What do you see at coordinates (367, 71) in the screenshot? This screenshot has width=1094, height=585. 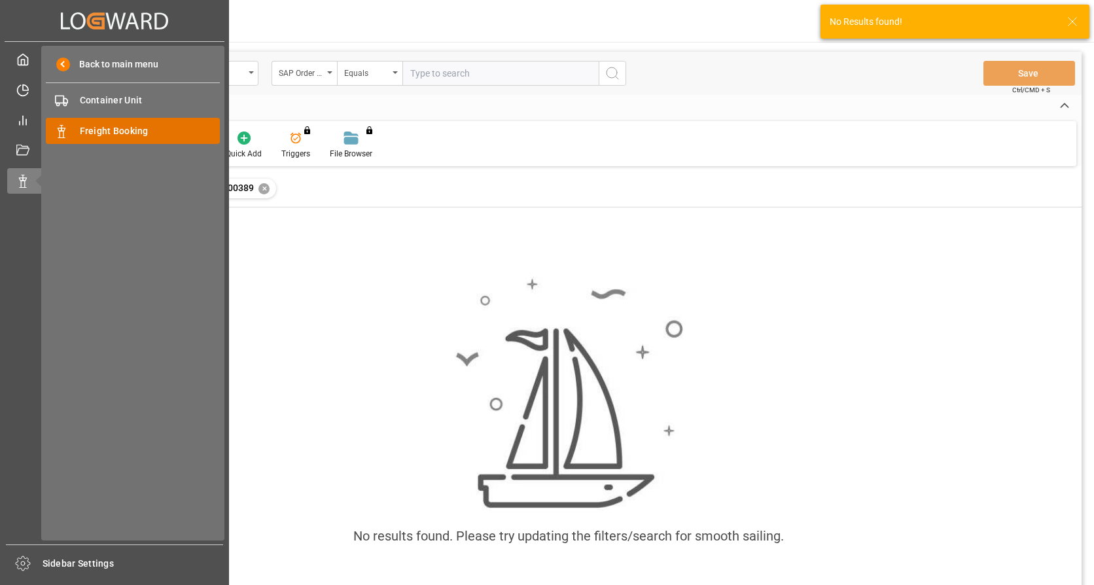 I see `div: Equals` at bounding box center [367, 71].